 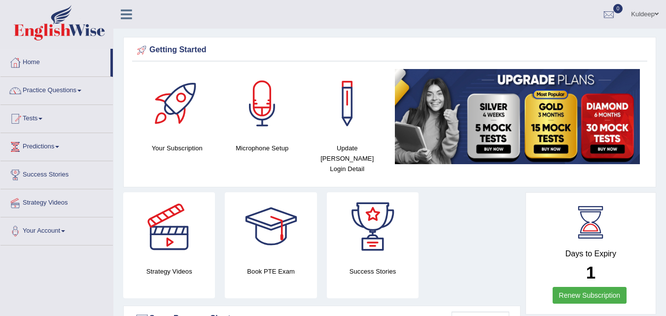 What do you see at coordinates (55, 61) in the screenshot?
I see `a: Home` at bounding box center [55, 61].